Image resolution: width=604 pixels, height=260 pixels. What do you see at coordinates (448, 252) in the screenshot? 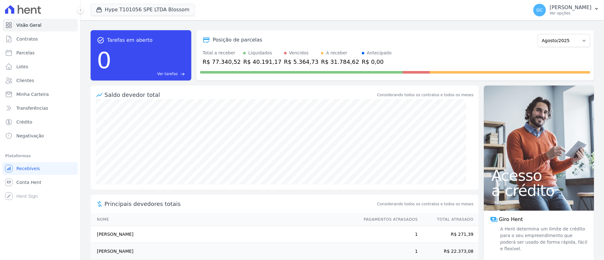
I see `td: R$ 22.373,08` at bounding box center [448, 252].